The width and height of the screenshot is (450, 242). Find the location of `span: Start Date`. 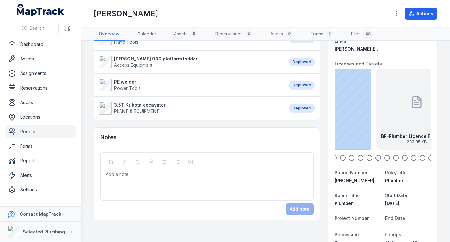

span: Start Date is located at coordinates (396, 195).